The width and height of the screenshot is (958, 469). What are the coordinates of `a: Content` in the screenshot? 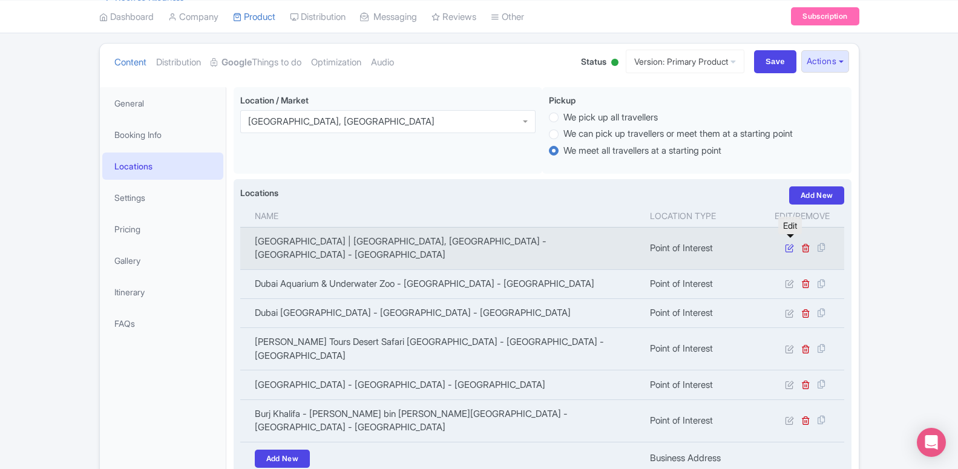 It's located at (130, 62).